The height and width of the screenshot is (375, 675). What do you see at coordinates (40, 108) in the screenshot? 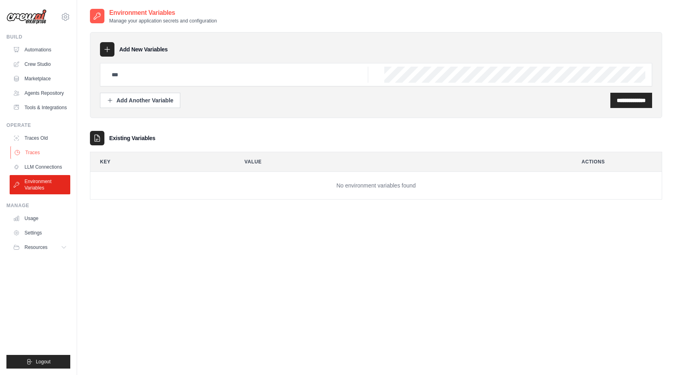
I see `a: Tools & Integrations` at bounding box center [40, 108].